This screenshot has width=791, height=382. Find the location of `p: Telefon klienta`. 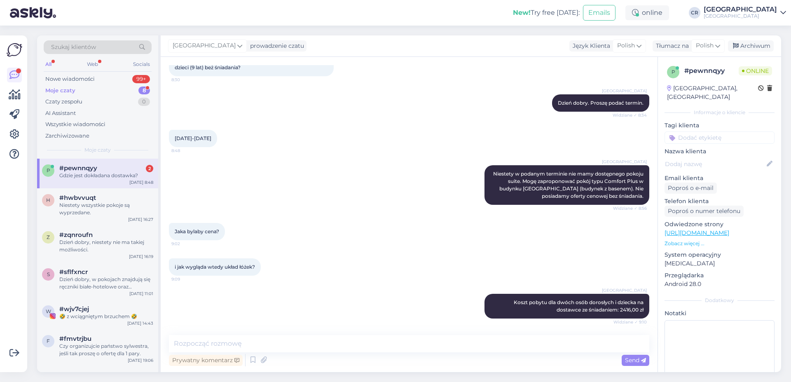

p: Telefon klienta is located at coordinates (719, 201).